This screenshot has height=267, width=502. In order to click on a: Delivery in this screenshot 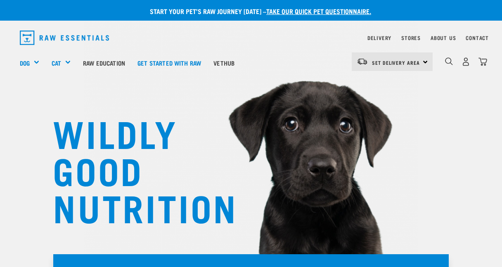, I will do `click(379, 38)`.